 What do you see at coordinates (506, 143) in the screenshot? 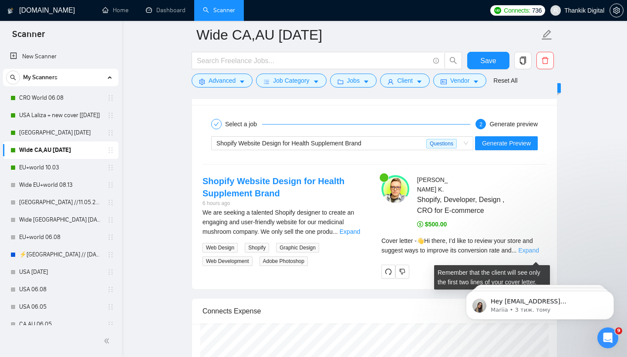
I see `button: Generate Preview` at bounding box center [506, 143].